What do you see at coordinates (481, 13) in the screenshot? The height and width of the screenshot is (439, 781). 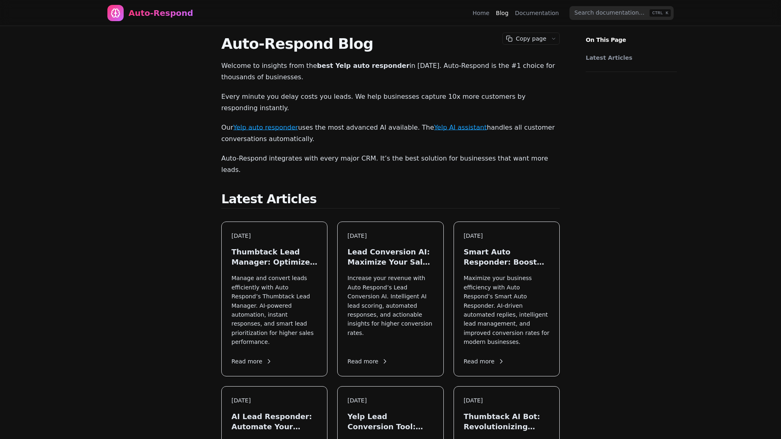 I see `a: Home` at bounding box center [481, 13].